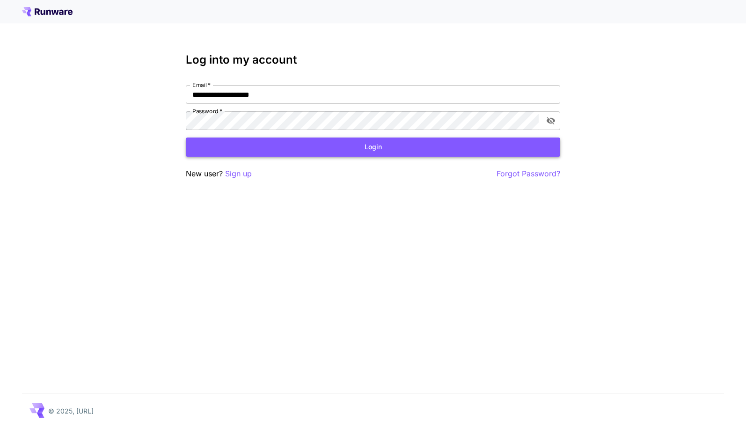  Describe the element at coordinates (238, 174) in the screenshot. I see `button: Sign up` at that location.